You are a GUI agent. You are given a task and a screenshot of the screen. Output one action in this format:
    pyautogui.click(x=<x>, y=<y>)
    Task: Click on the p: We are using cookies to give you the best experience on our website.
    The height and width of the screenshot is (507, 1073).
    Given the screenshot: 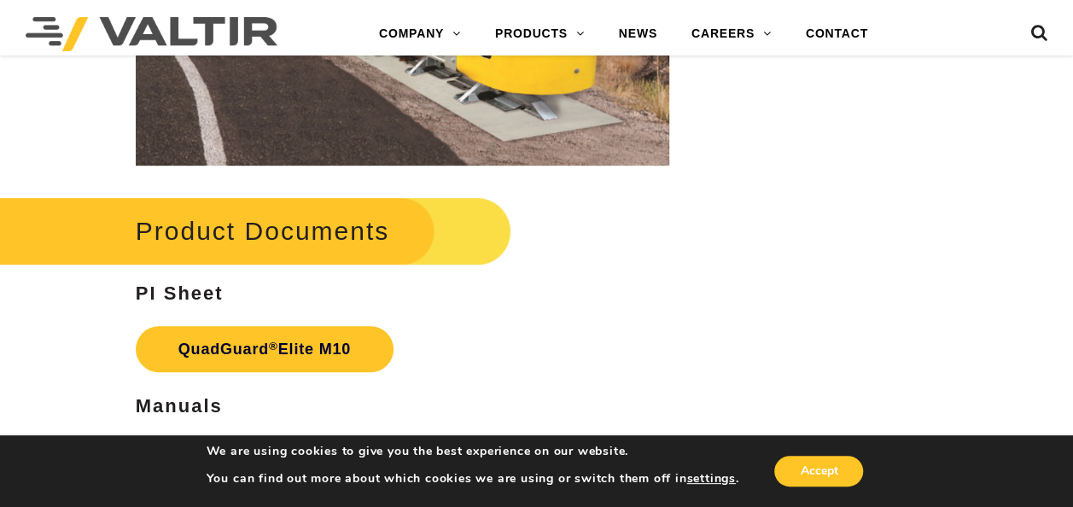 What is the action you would take?
    pyautogui.click(x=473, y=452)
    